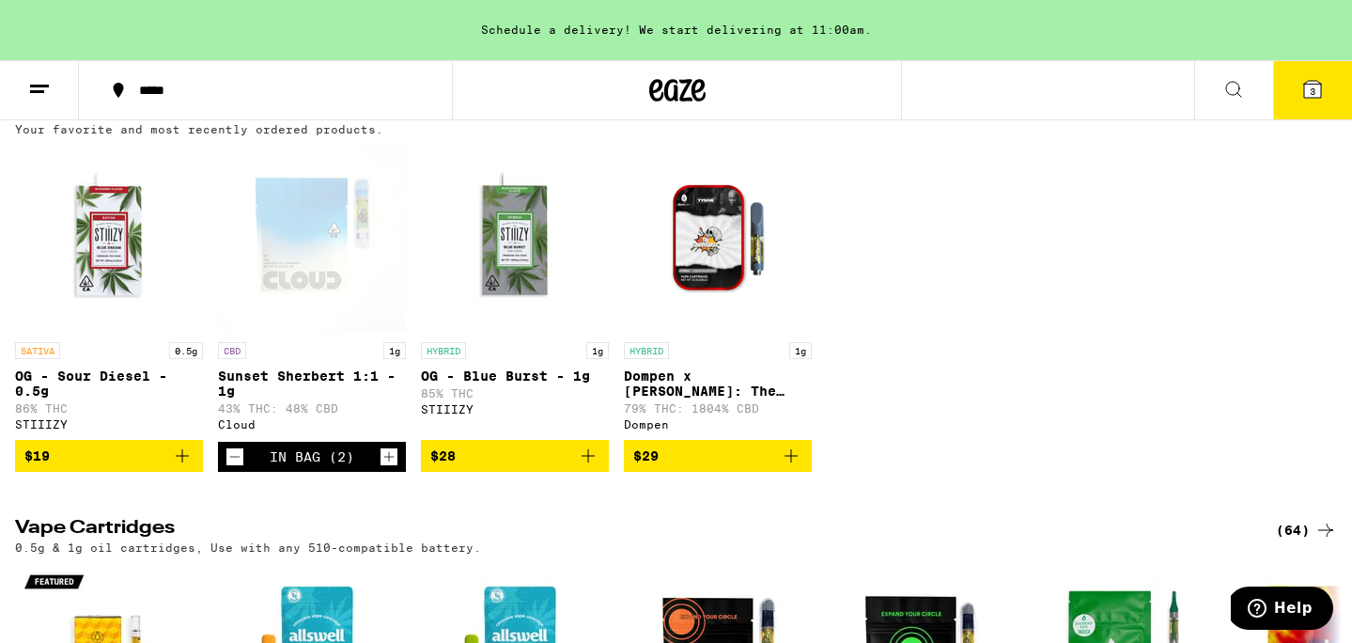  I want to click on button: Increment, so click(389, 457).